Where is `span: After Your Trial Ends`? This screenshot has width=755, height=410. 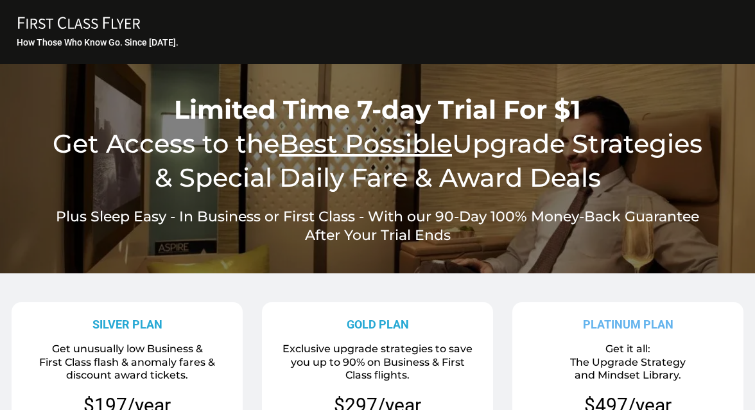 span: After Your Trial Ends is located at coordinates (378, 235).